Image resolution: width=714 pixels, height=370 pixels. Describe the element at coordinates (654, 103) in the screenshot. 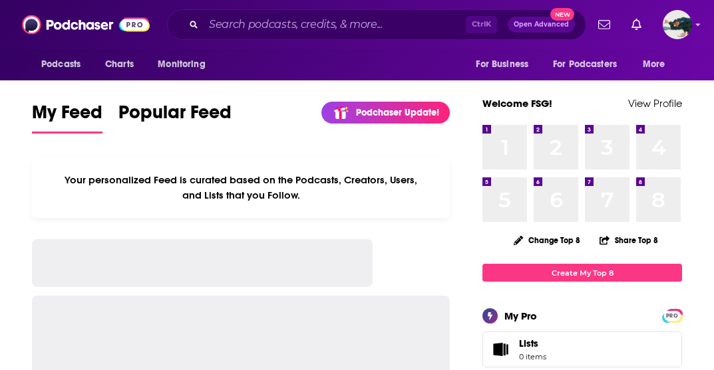

I see `a: View Profile` at that location.